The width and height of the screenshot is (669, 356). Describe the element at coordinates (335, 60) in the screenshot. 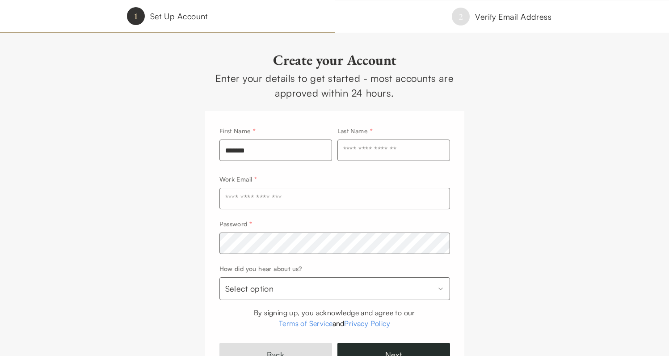

I see `h2: Create your Account` at that location.